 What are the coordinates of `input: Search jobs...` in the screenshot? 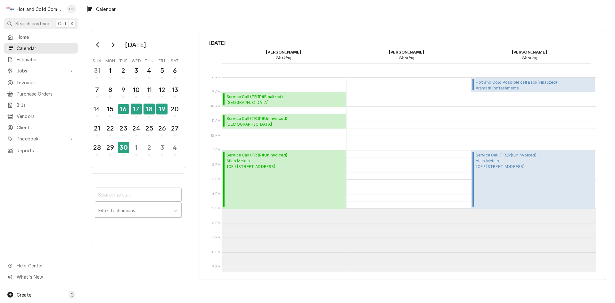 It's located at (138, 194).